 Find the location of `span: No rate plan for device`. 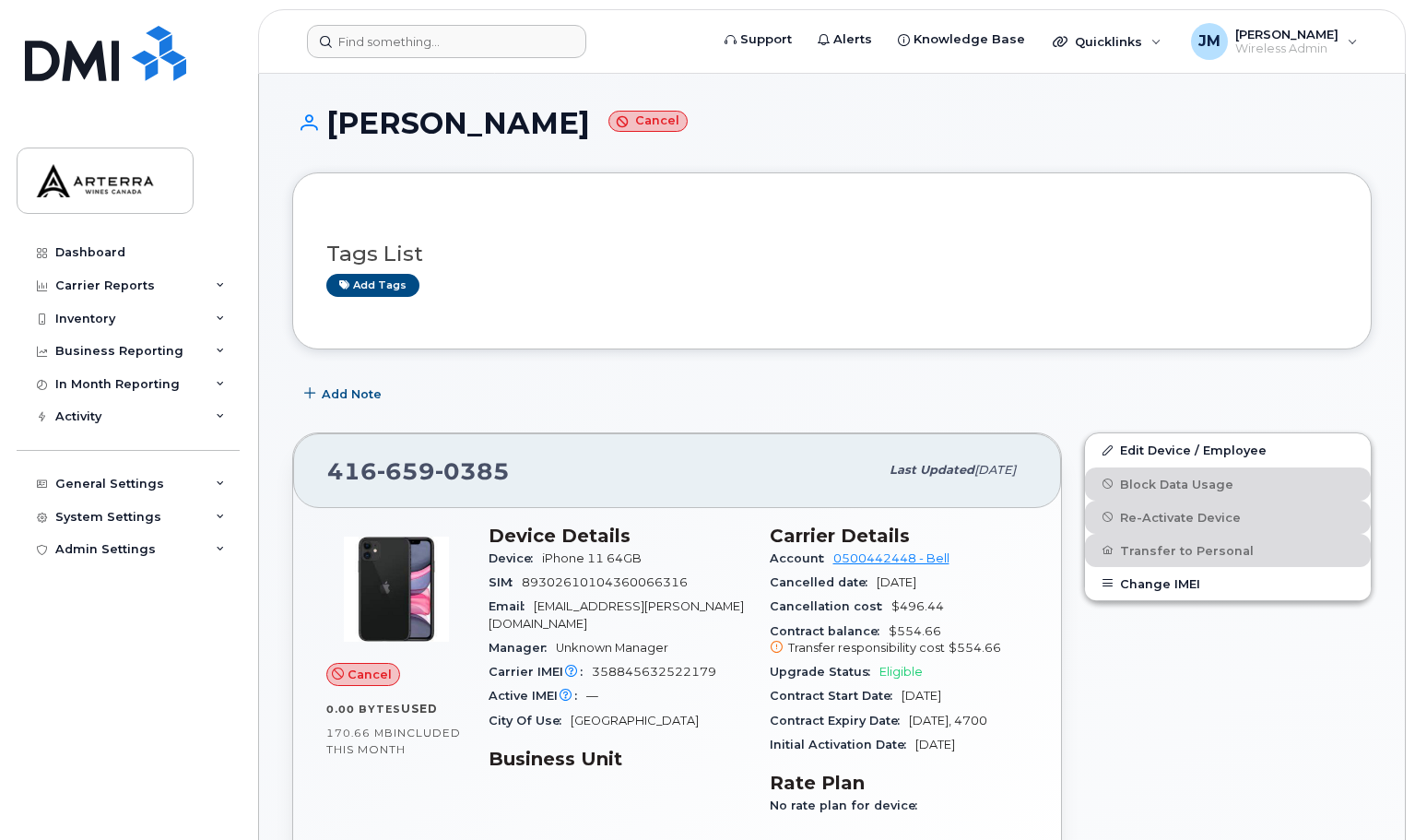

span: No rate plan for device is located at coordinates (848, 805).